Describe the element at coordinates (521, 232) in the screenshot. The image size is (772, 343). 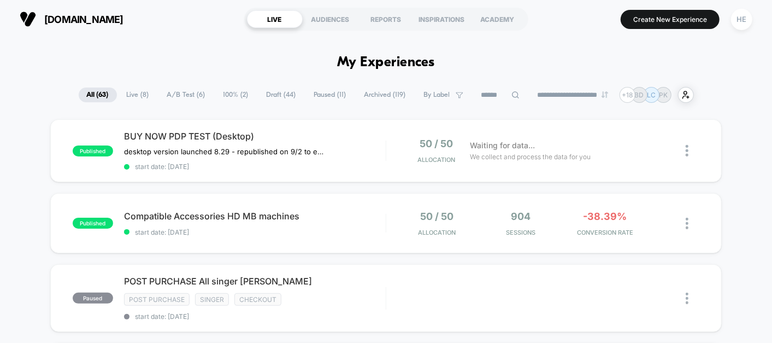
I see `span: Sessions` at that location.